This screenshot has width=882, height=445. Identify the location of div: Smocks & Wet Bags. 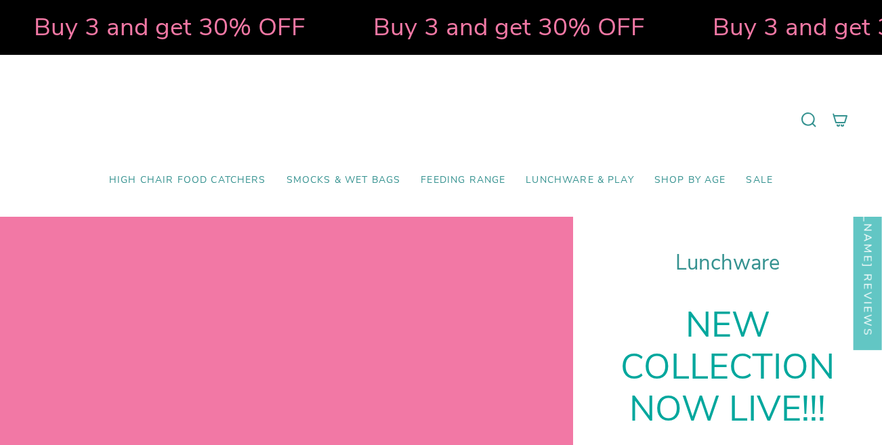
(343, 180).